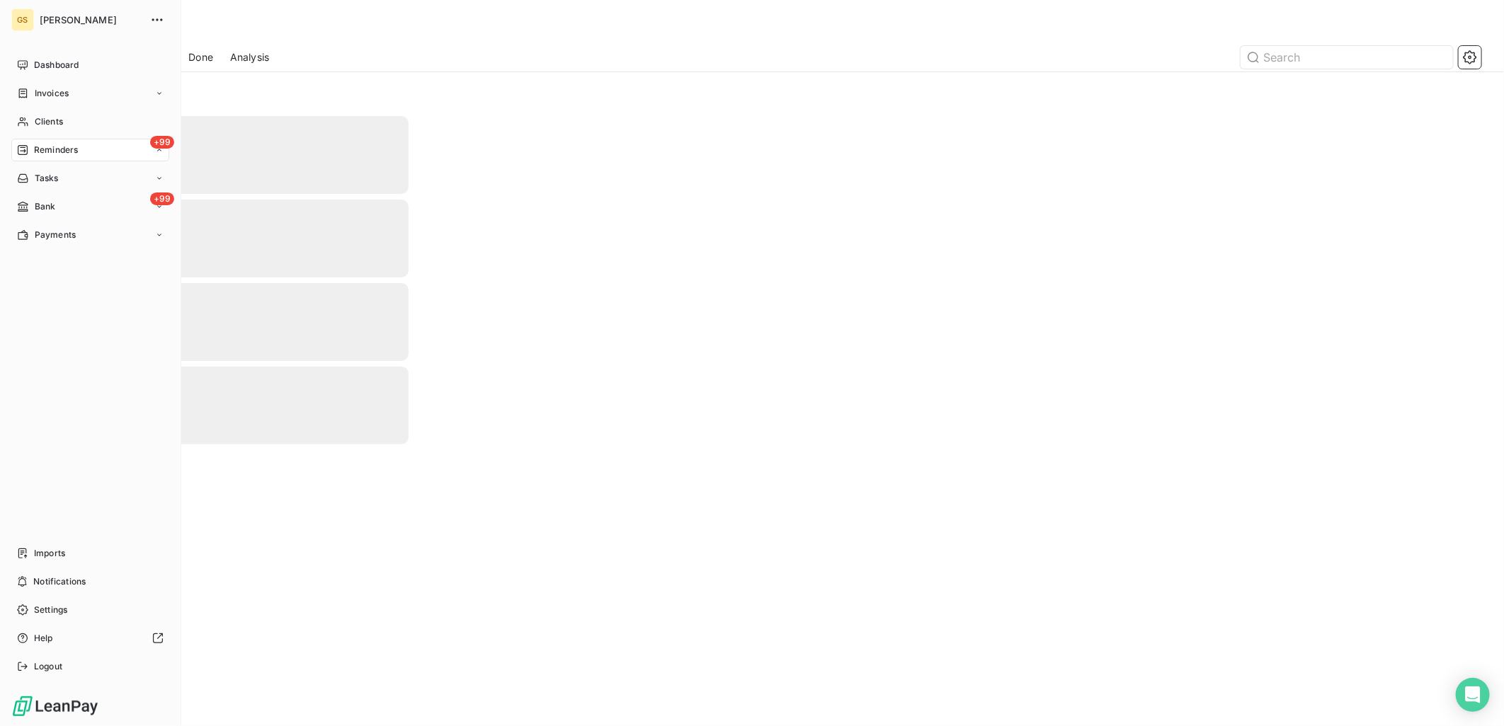  I want to click on span: Notifications, so click(59, 582).